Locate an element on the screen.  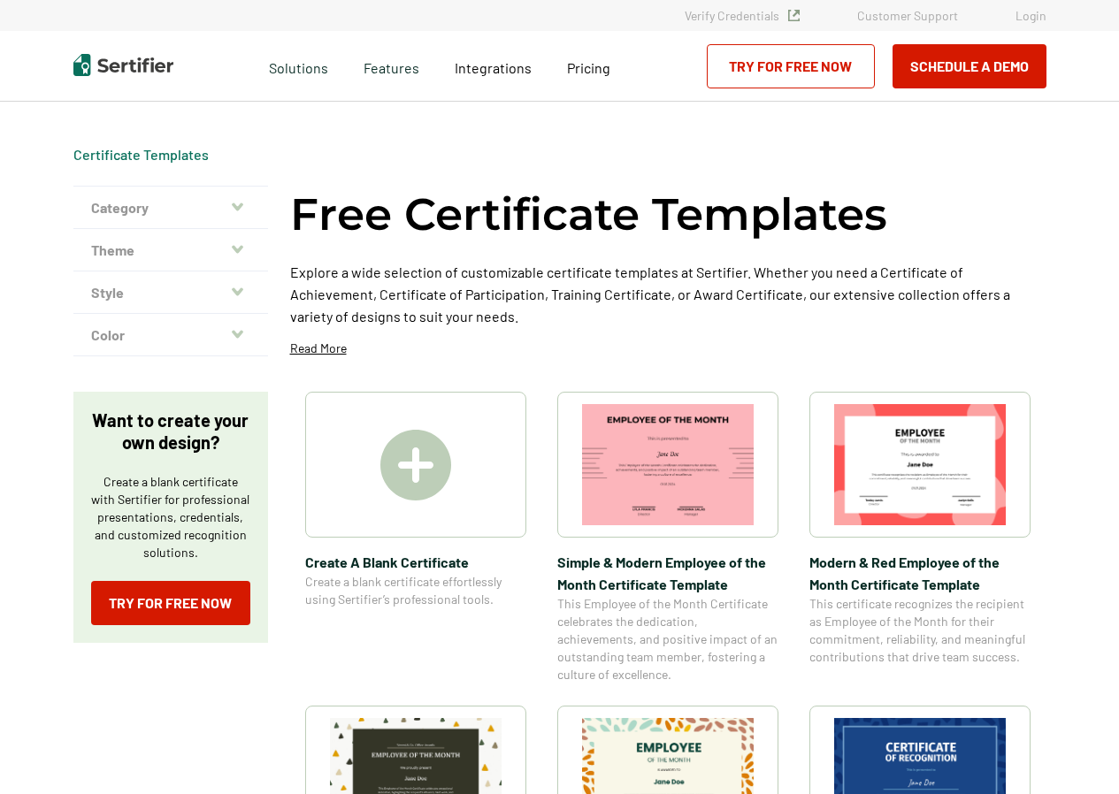
img: Sertifier | Digital Credentialing Platform is located at coordinates (123, 65).